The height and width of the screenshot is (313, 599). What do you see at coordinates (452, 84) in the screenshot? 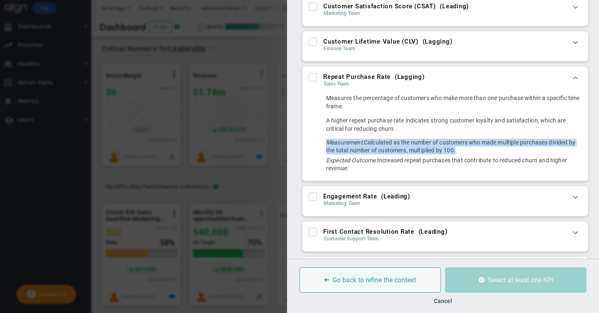
I see `h5: Sales Team` at bounding box center [452, 84].